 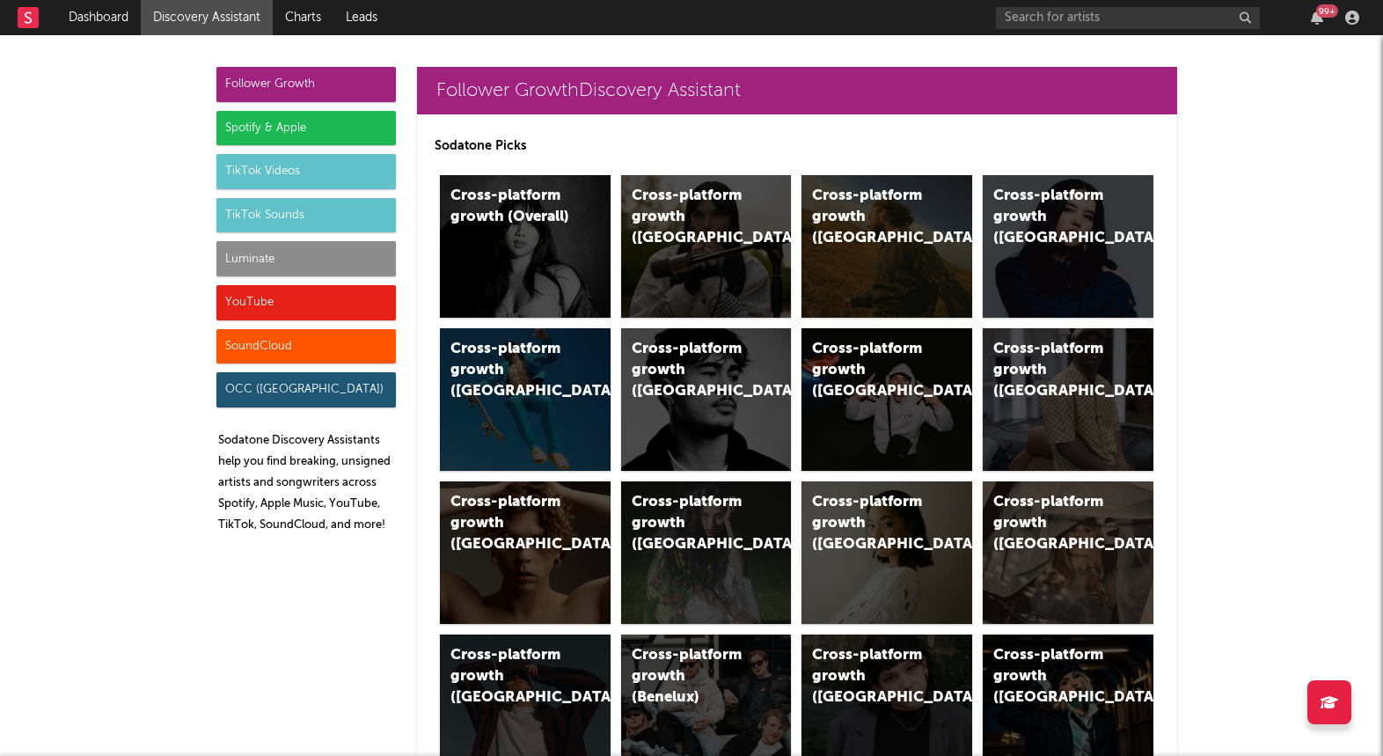 What do you see at coordinates (306, 215) in the screenshot?
I see `div: TikTok Sounds` at bounding box center [306, 215].